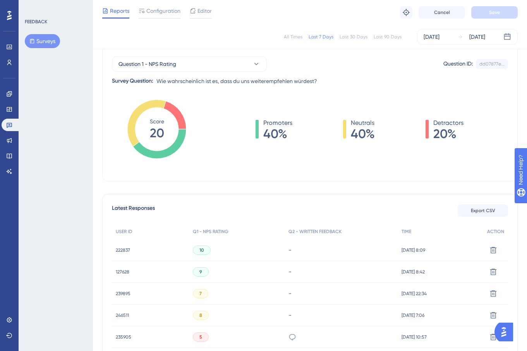  What do you see at coordinates (147, 64) in the screenshot?
I see `span: Question 1 - NPS Rating` at bounding box center [147, 64].